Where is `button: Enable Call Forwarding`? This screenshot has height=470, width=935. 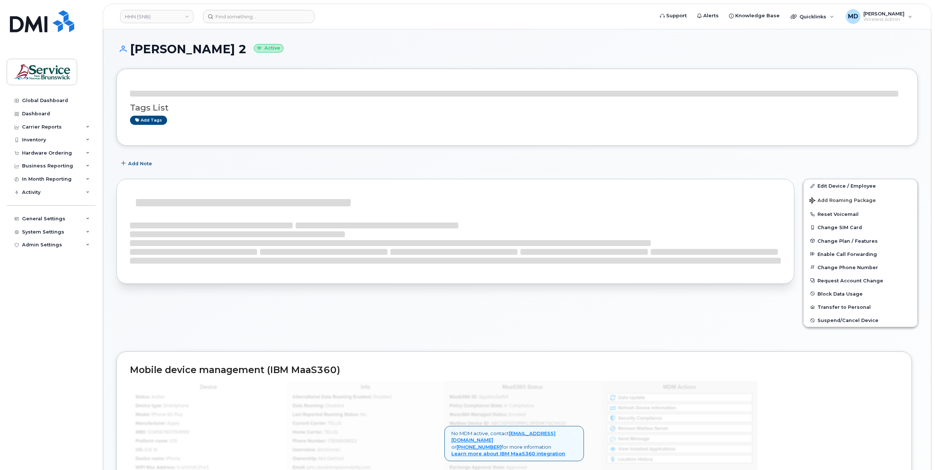
button: Enable Call Forwarding is located at coordinates (860, 254).